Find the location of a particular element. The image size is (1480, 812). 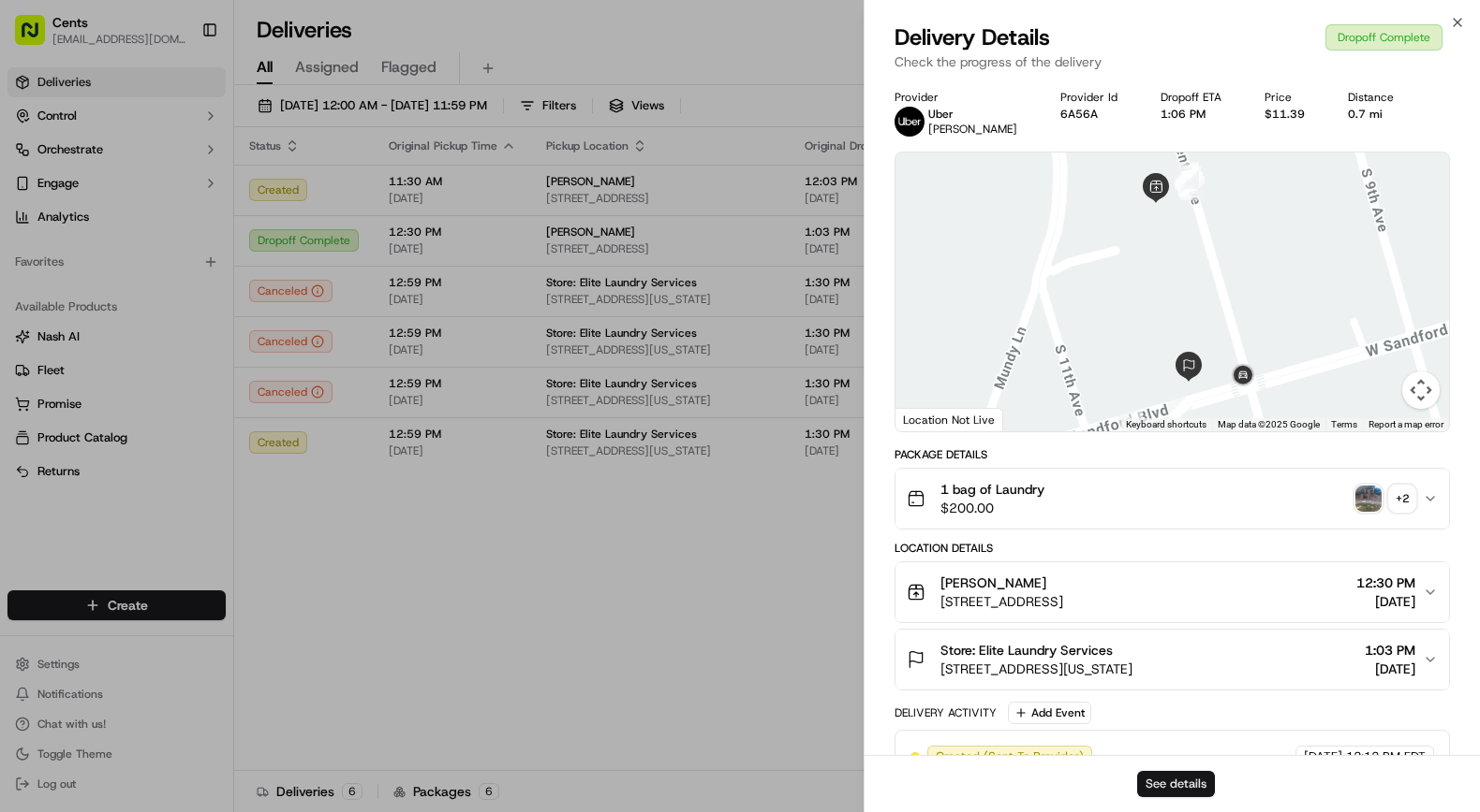

div: Provider is located at coordinates (961, 98).